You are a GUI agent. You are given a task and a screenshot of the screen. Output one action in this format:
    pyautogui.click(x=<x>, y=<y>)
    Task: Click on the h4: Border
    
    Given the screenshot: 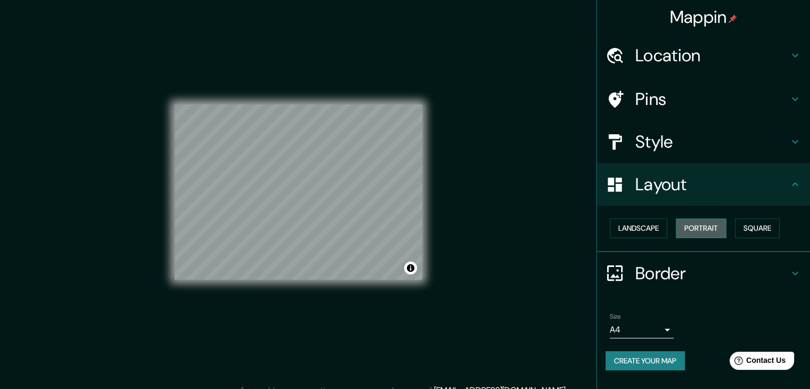 What is the action you would take?
    pyautogui.click(x=712, y=273)
    